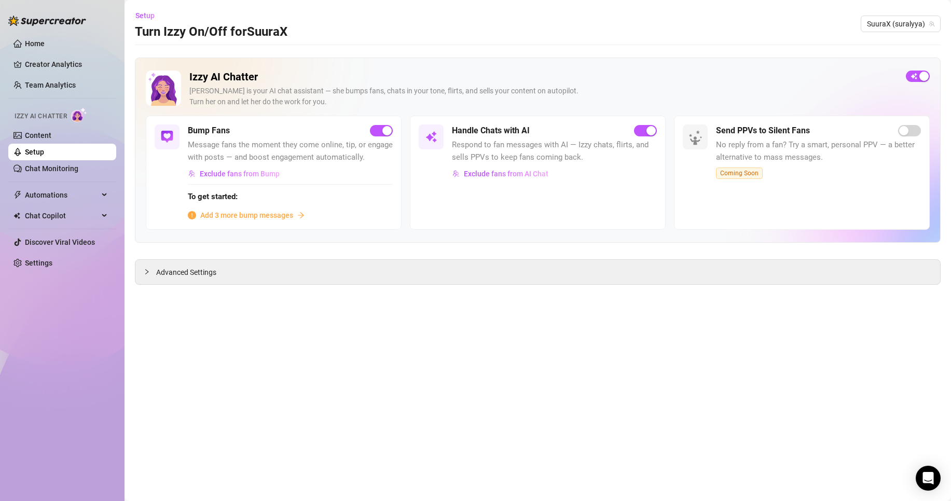  Describe the element at coordinates (40, 116) in the screenshot. I see `span: Izzy AI Chatter` at that location.